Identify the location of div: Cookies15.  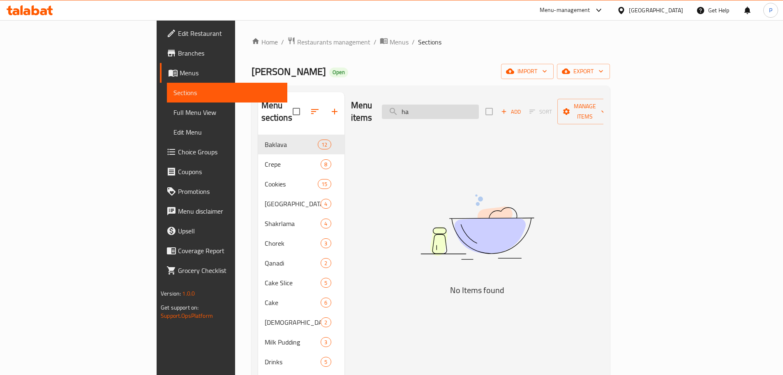
(301, 184).